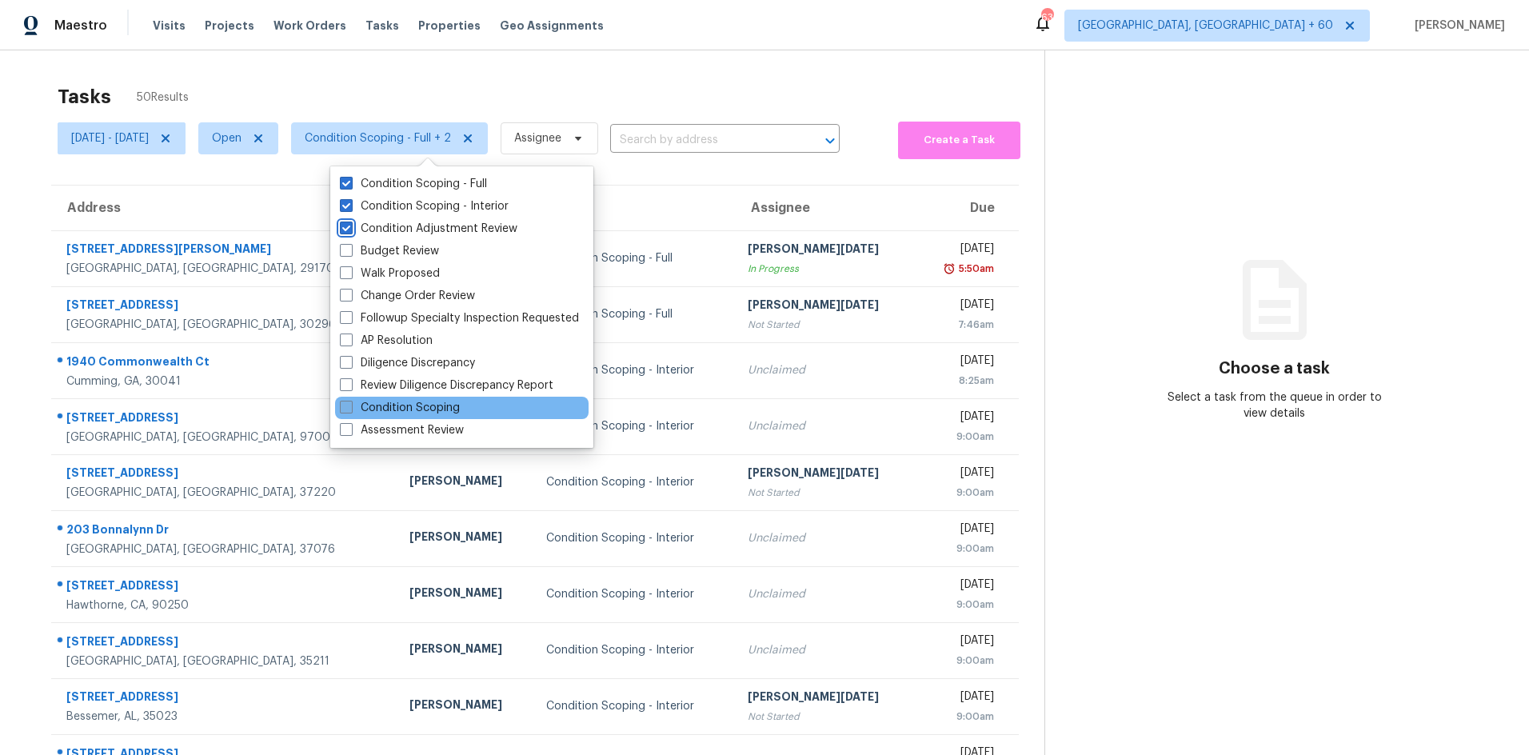 The image size is (1529, 755). I want to click on label: Review Diligence Discrepancy Report, so click(446, 385).